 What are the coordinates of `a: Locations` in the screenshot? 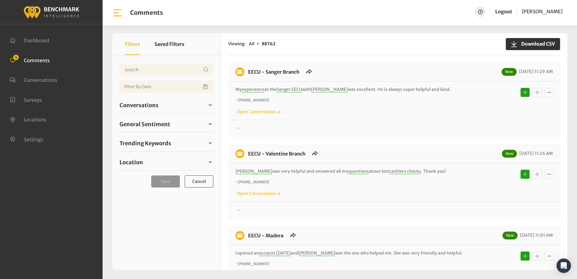 It's located at (28, 119).